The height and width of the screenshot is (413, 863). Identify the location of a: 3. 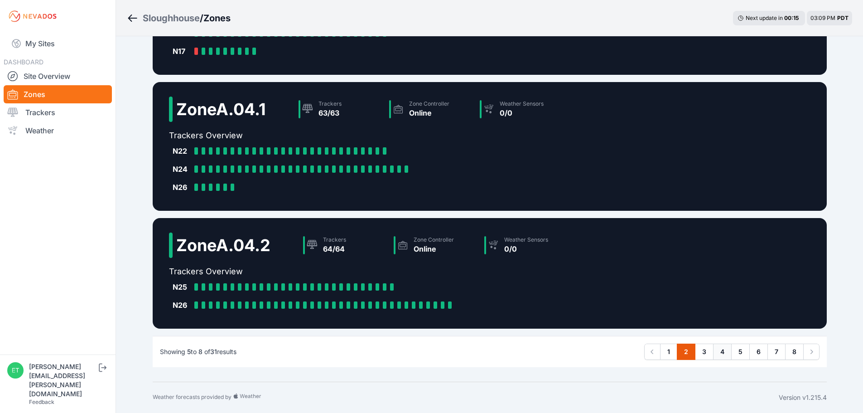
(704, 351).